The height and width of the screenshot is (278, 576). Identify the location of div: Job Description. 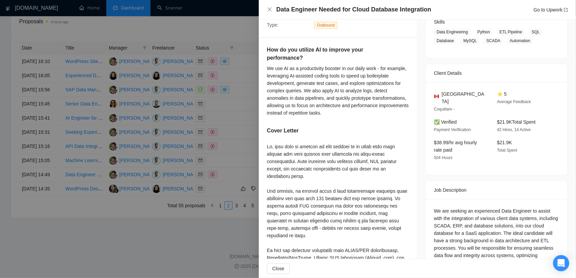
(496, 190).